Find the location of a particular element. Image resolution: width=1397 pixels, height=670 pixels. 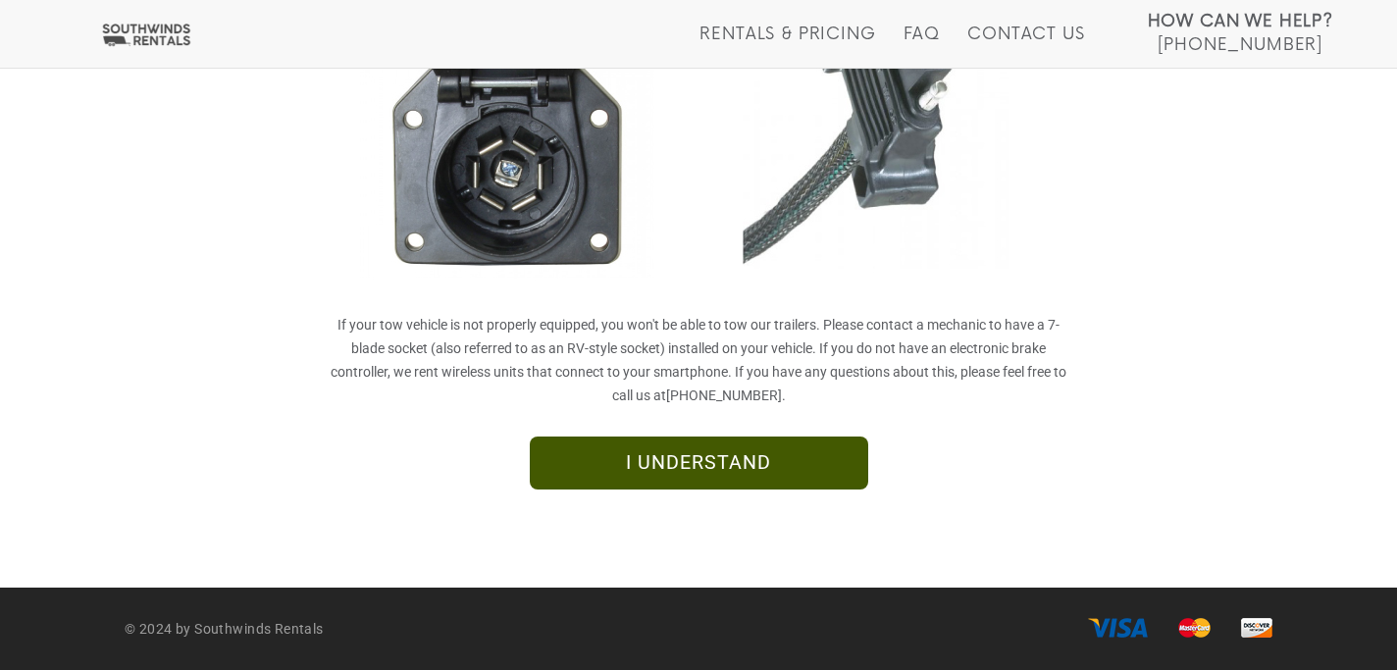

strong: How Can We Help? is located at coordinates (1240, 22).